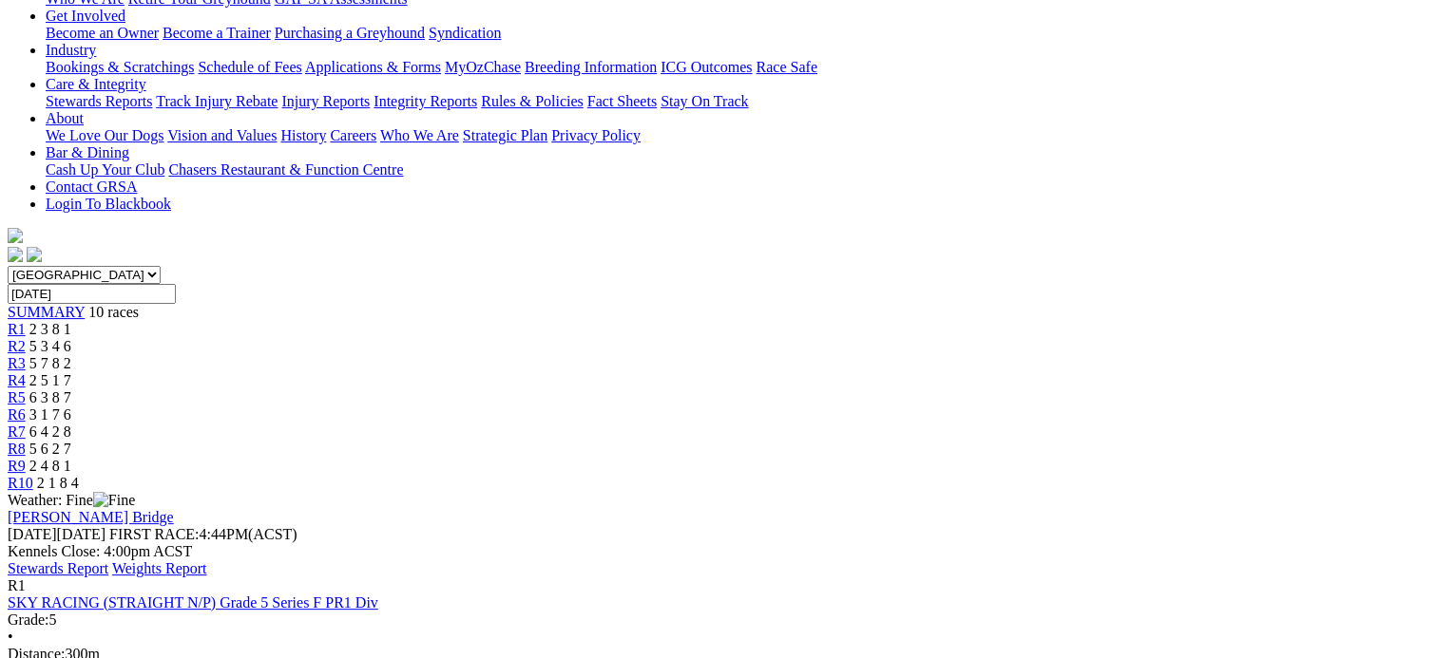 The image size is (1438, 658). I want to click on span: R8, so click(16, 448).